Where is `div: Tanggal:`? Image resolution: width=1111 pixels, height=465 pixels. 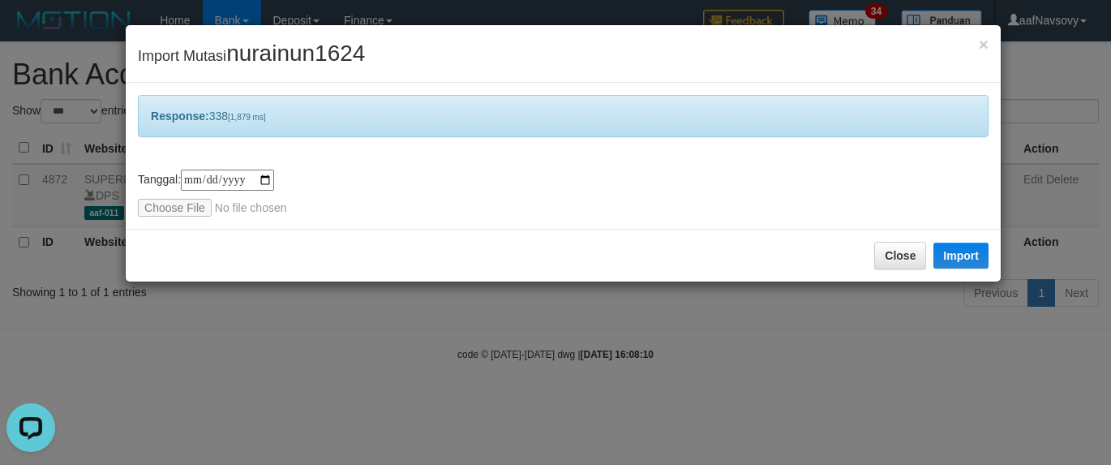 div: Tanggal: is located at coordinates (563, 193).